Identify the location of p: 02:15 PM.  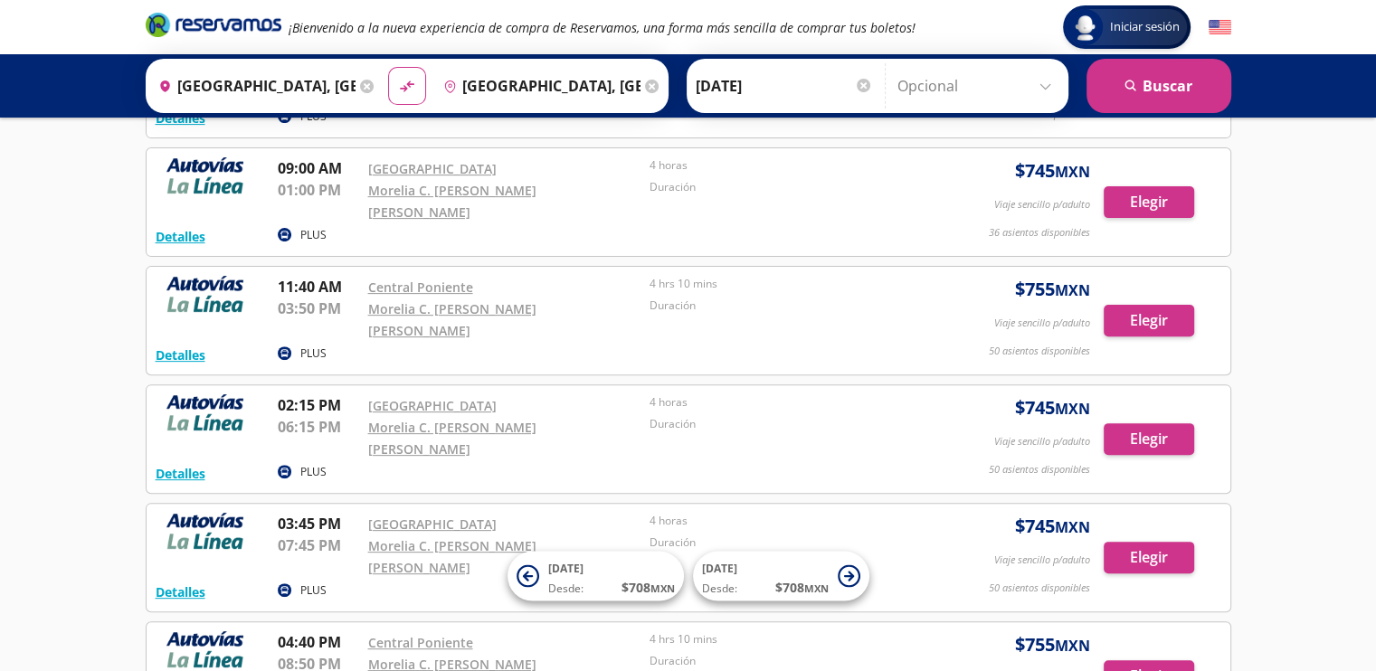
(318, 405).